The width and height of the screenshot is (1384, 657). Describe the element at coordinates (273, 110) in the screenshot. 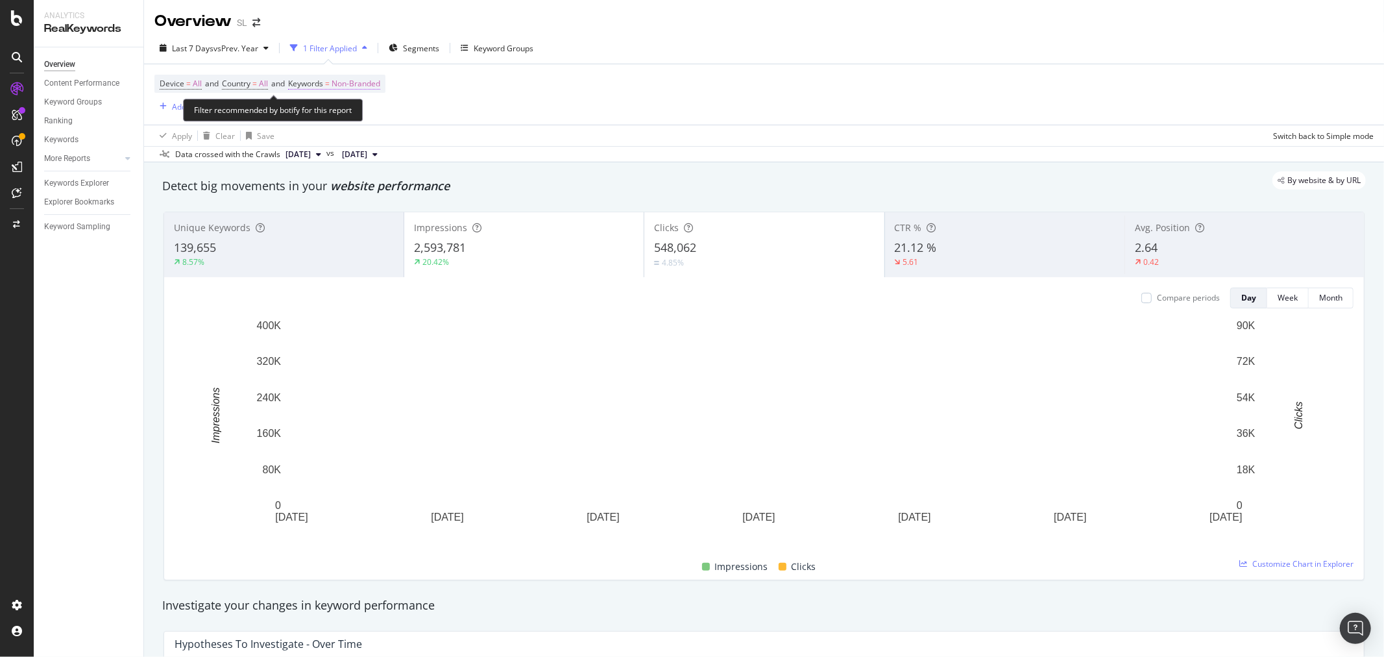

I see `div: Filter recommended by botify for this report` at that location.